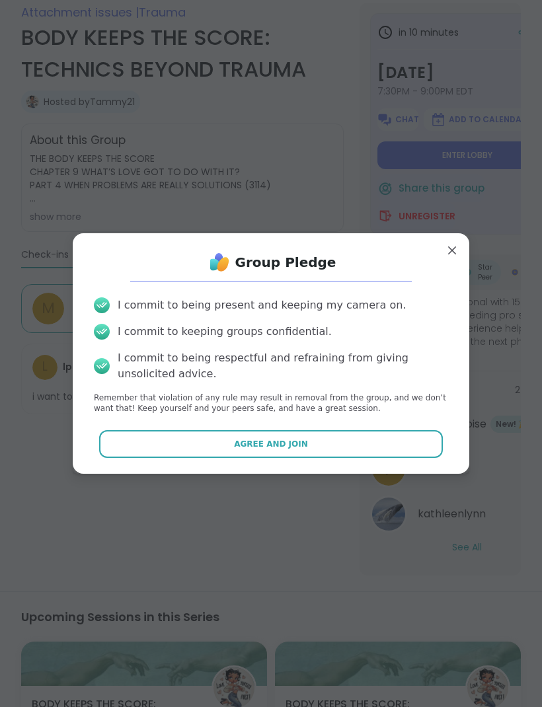 The image size is (542, 707). I want to click on div: I commit to being respectful and refraining from giving unsolicited advice., so click(283, 366).